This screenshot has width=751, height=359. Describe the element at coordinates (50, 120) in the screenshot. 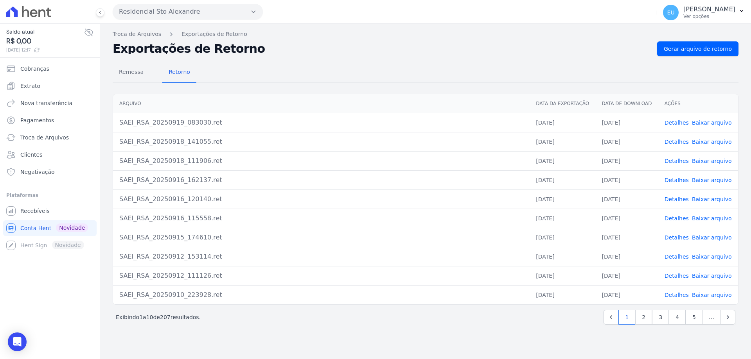

I see `a: Pagamentos` at that location.